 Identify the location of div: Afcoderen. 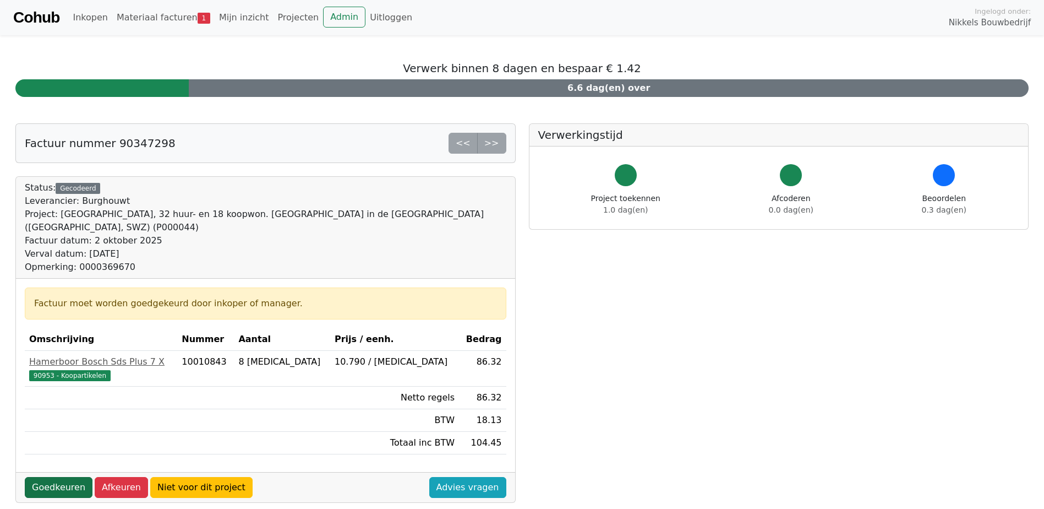
(791, 204).